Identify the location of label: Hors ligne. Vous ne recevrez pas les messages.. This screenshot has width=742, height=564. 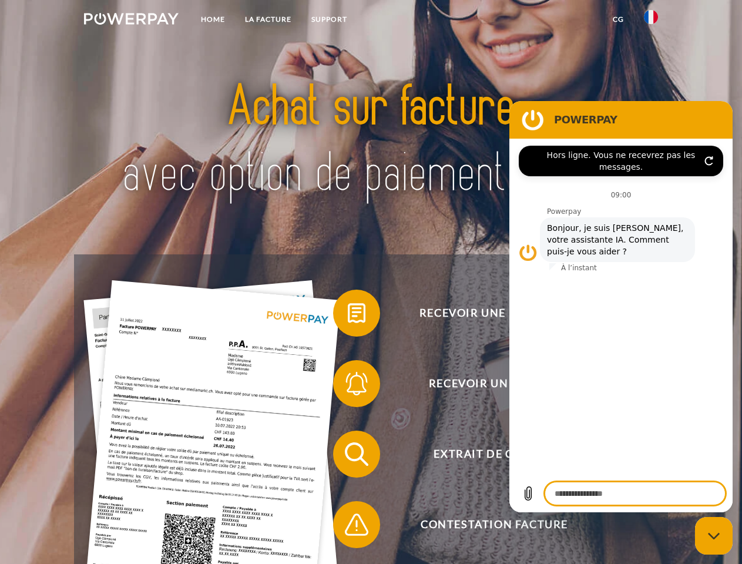
(112, 60).